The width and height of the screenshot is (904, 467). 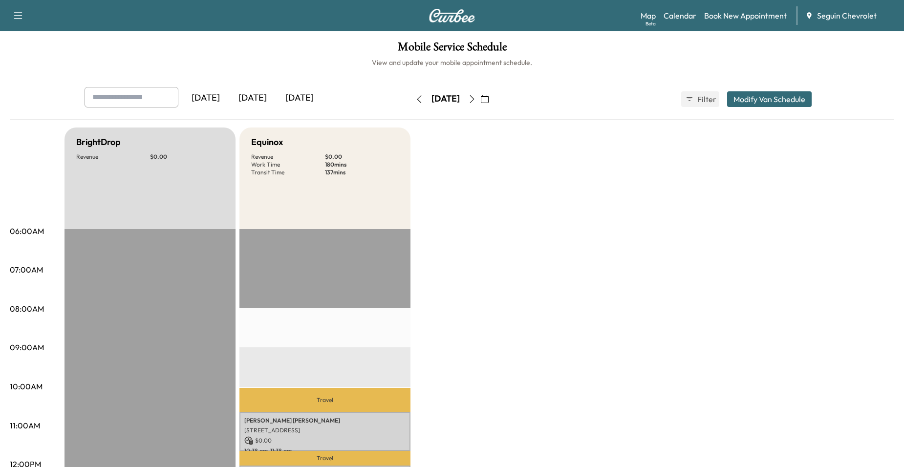 I want to click on p: Transit Time, so click(x=288, y=173).